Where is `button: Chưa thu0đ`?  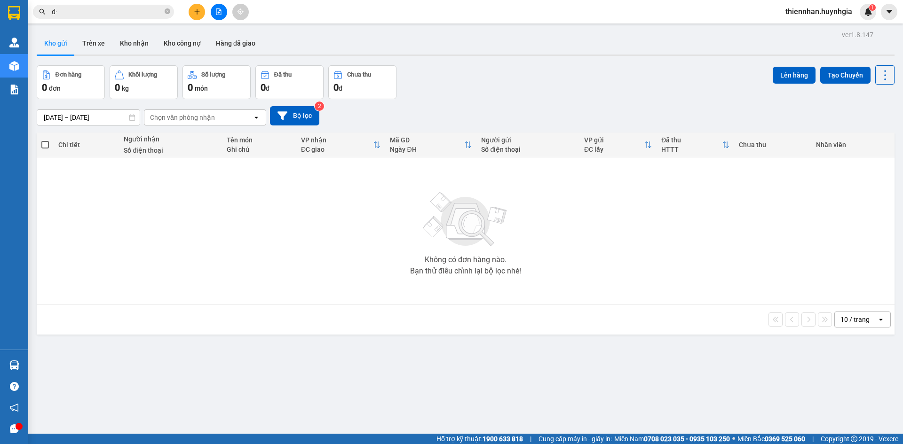
button: Chưa thu0đ is located at coordinates (362, 82).